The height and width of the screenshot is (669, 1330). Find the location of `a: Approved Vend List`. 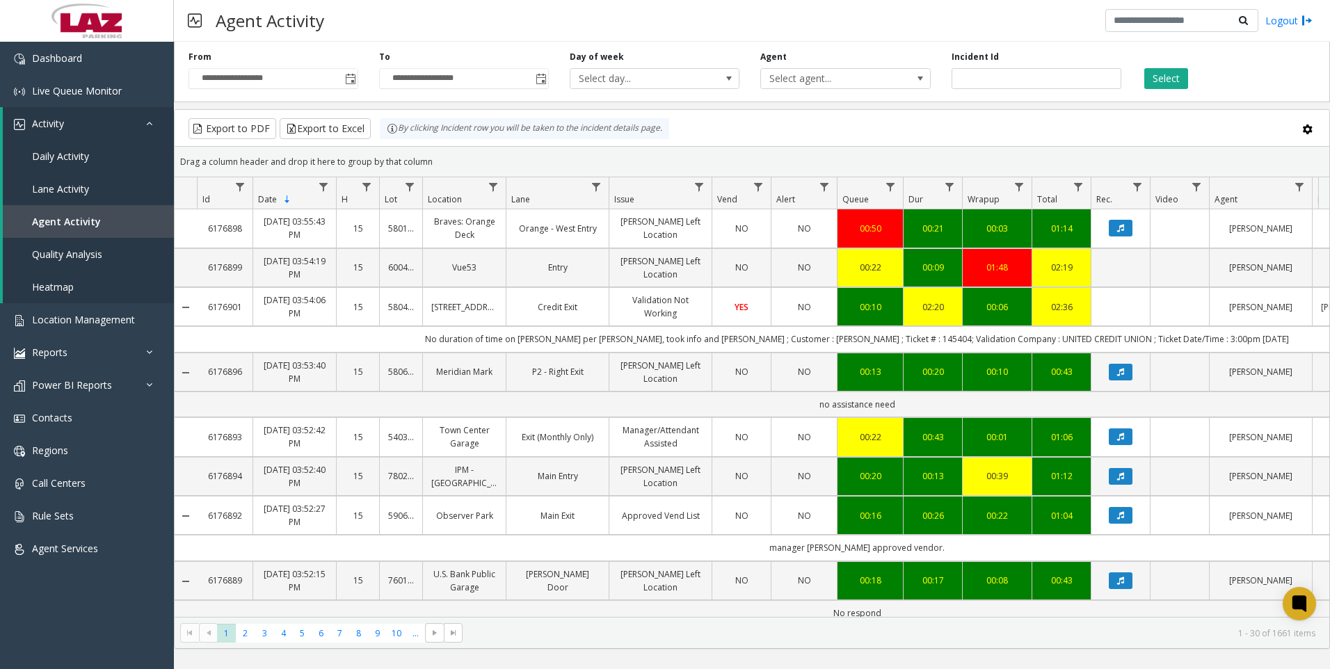

a: Approved Vend List is located at coordinates (660, 515).